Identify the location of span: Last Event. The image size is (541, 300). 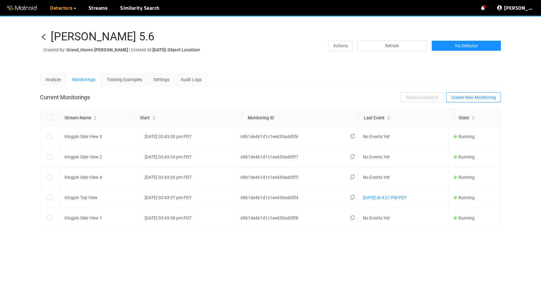
(374, 118).